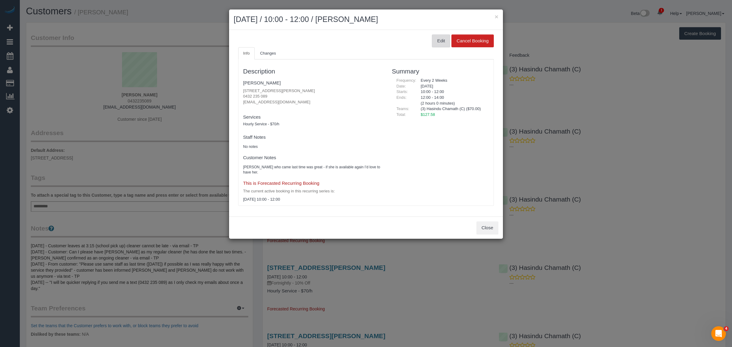 The height and width of the screenshot is (347, 732). Describe the element at coordinates (313, 147) in the screenshot. I see `pre: No notes` at that location.